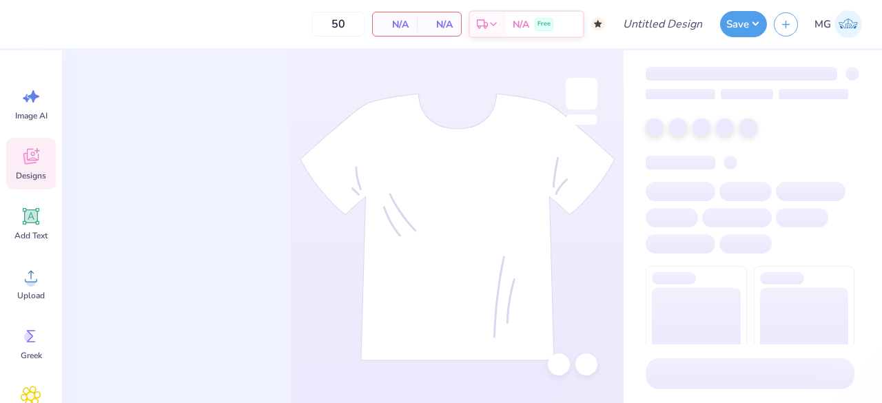 The height and width of the screenshot is (403, 882). What do you see at coordinates (823, 24) in the screenshot?
I see `span: MG` at bounding box center [823, 24].